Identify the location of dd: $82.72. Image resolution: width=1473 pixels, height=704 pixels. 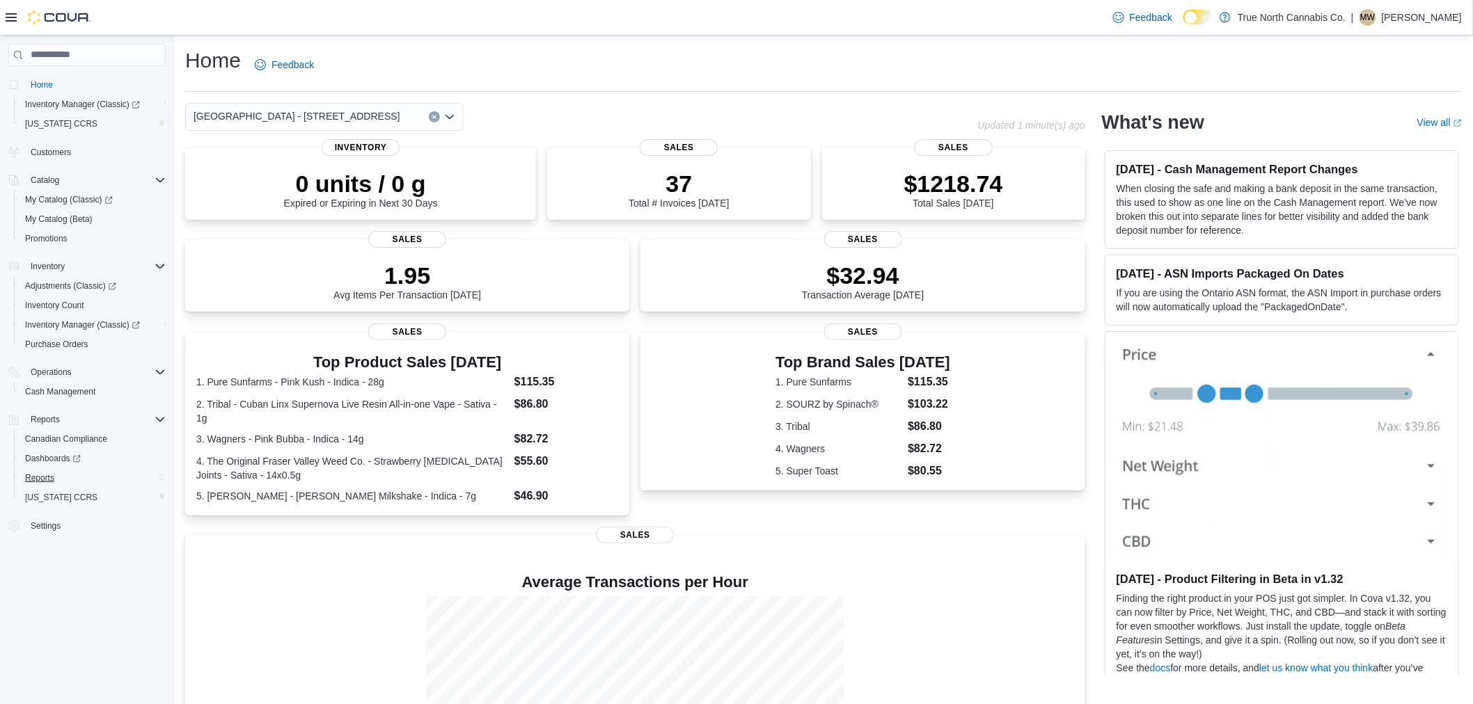
(567, 439).